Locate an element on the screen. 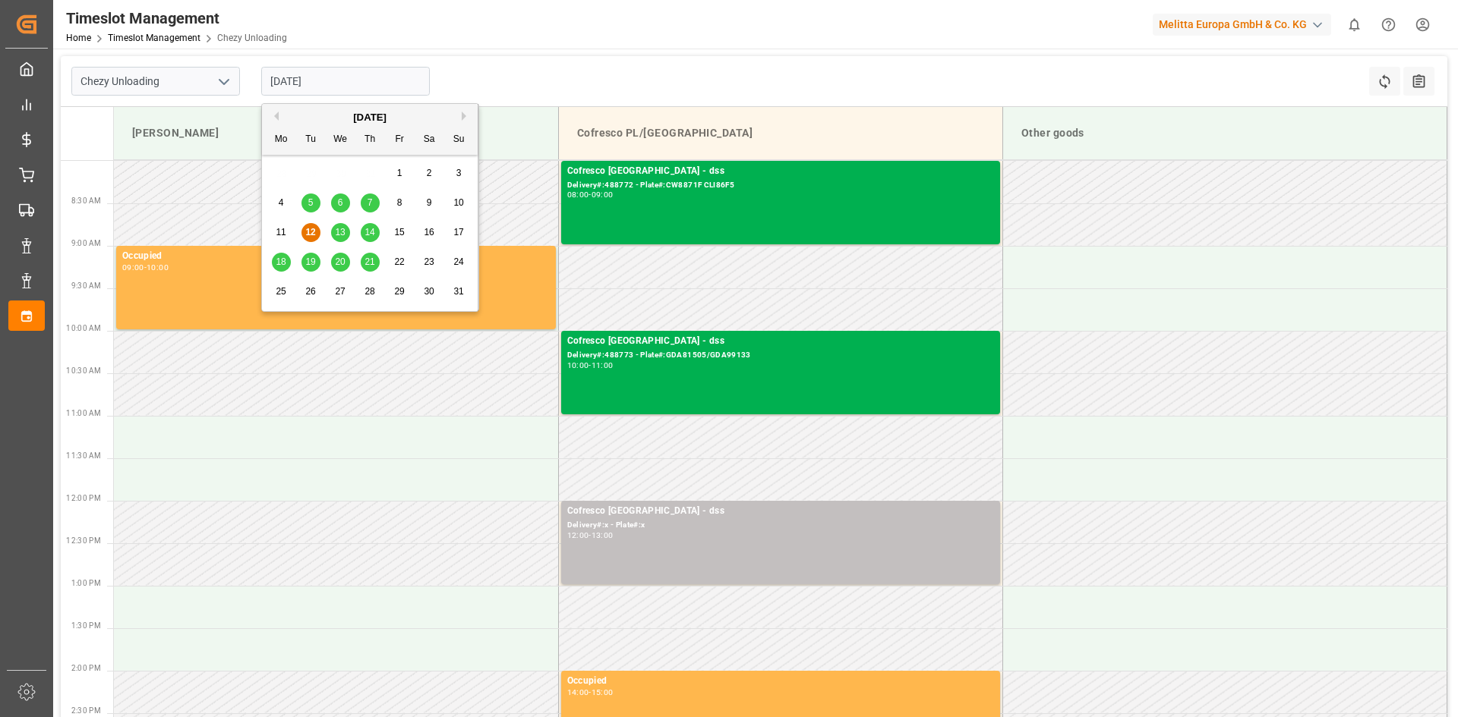 The height and width of the screenshot is (717, 1458). button: Help Center is located at coordinates (1388, 24).